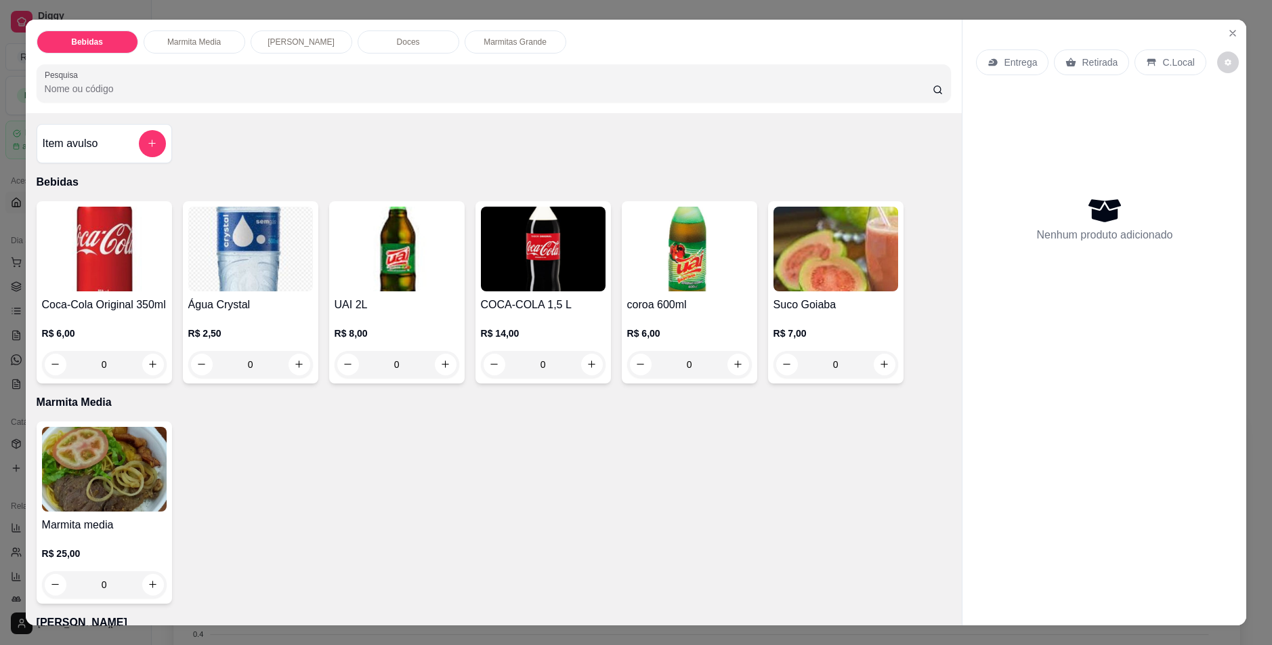 Image resolution: width=1272 pixels, height=645 pixels. What do you see at coordinates (1099, 62) in the screenshot?
I see `p: Retirada` at bounding box center [1099, 62].